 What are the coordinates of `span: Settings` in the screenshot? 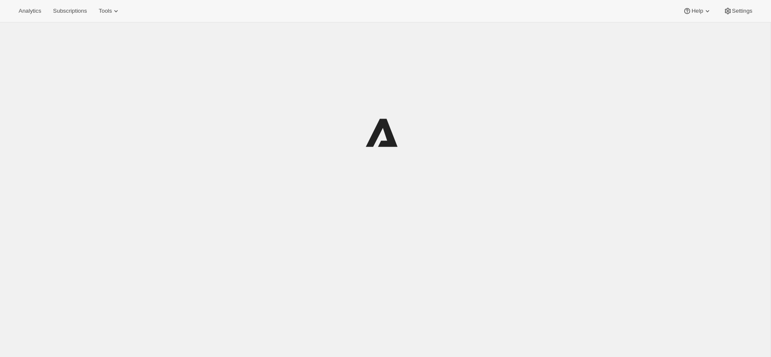 It's located at (742, 11).